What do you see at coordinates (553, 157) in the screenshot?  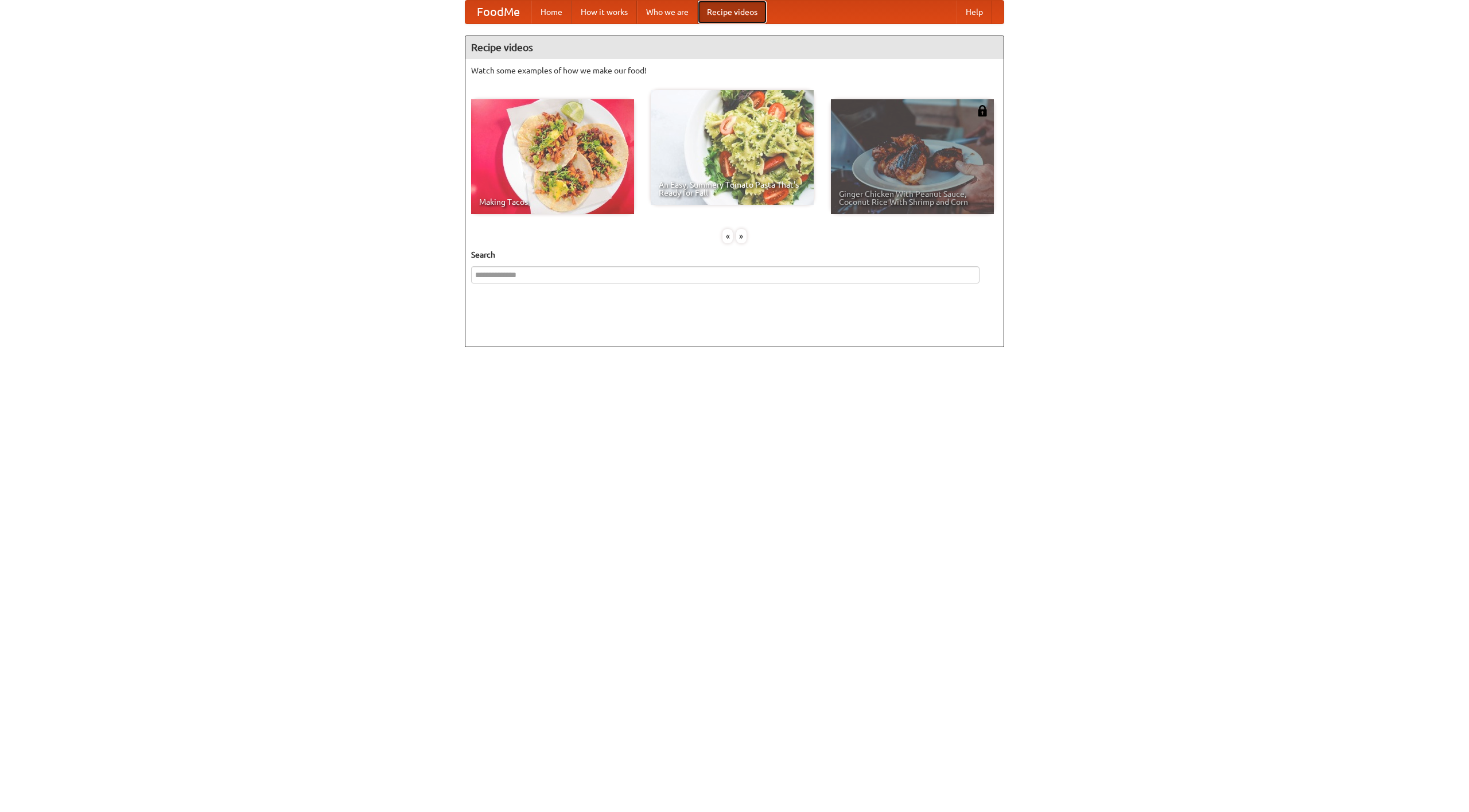 I see `a: Making Tacos` at bounding box center [553, 157].